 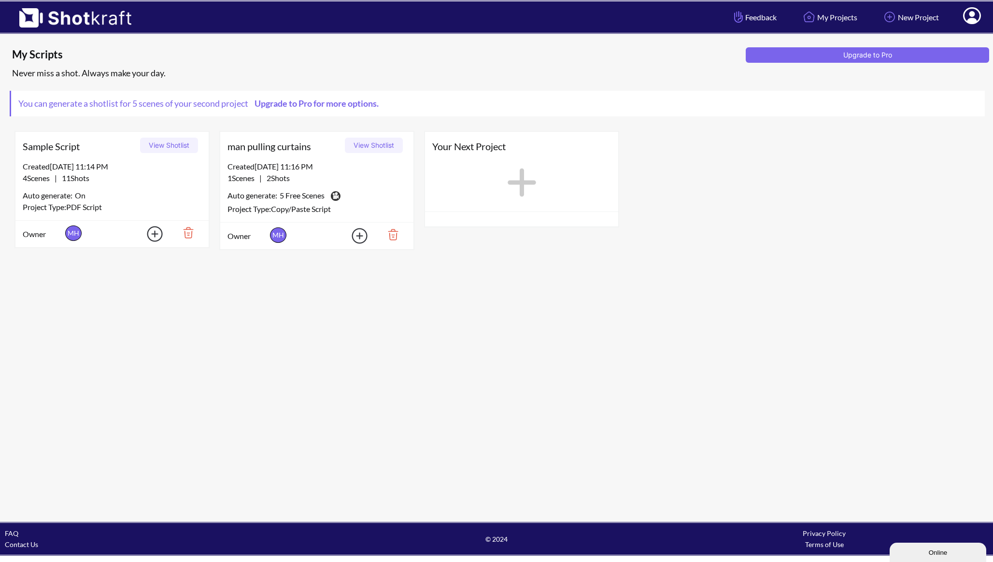 What do you see at coordinates (824, 533) in the screenshot?
I see `div: Privacy Policy` at bounding box center [824, 533].